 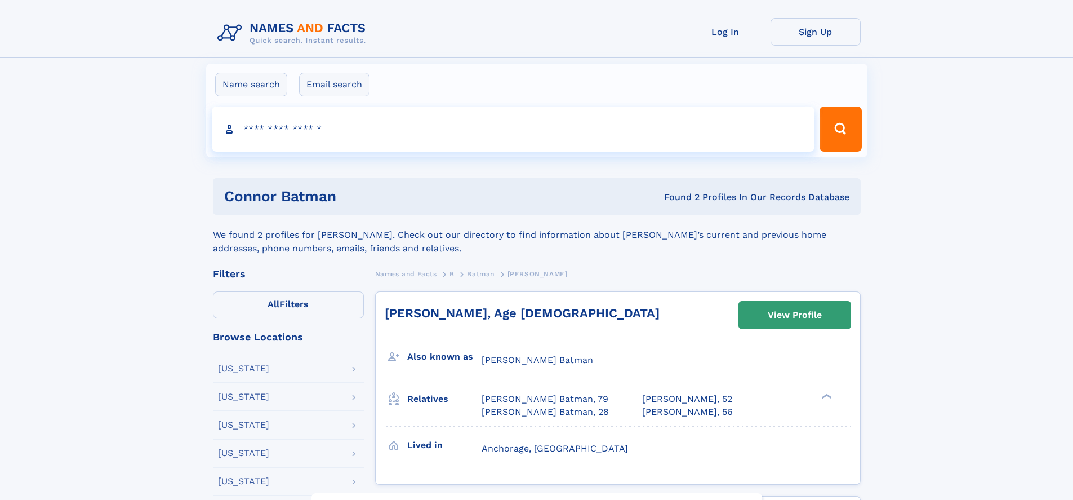 What do you see at coordinates (362, 196) in the screenshot?
I see `h1: Connor Batman` at bounding box center [362, 196].